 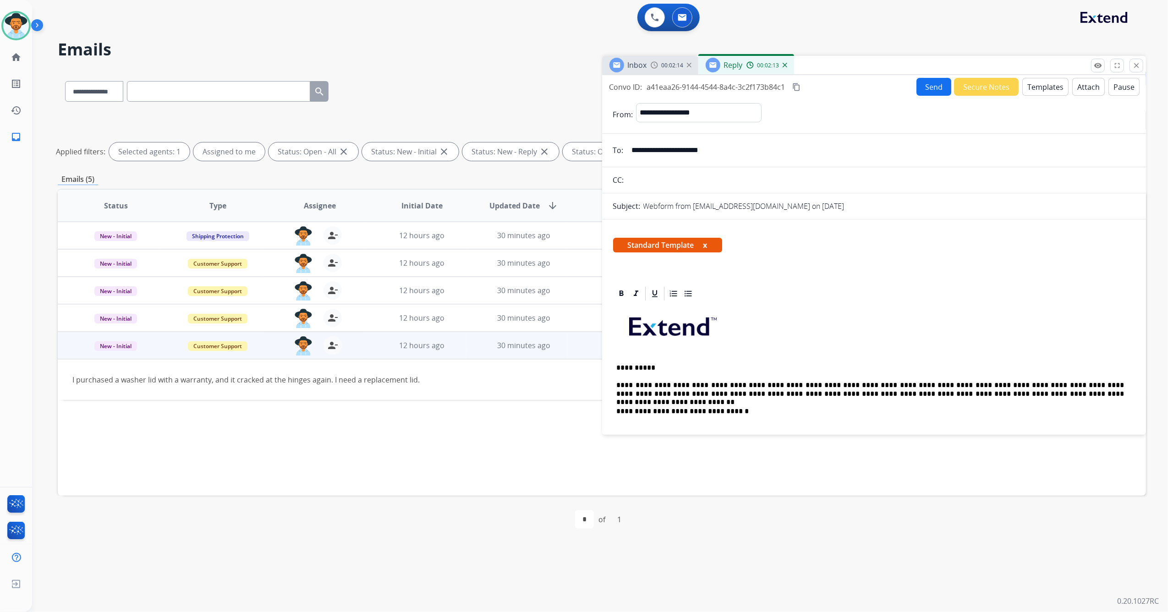 I want to click on button: Templates, so click(x=1045, y=87).